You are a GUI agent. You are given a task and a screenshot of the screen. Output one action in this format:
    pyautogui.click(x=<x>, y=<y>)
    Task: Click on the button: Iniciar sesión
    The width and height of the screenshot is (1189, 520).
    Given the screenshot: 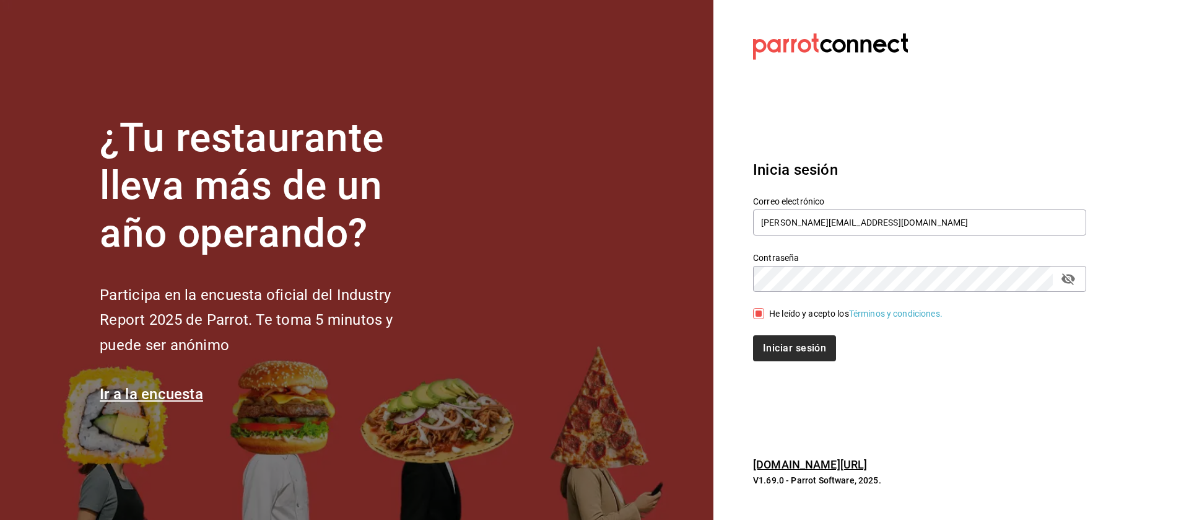 What is the action you would take?
    pyautogui.click(x=795, y=348)
    